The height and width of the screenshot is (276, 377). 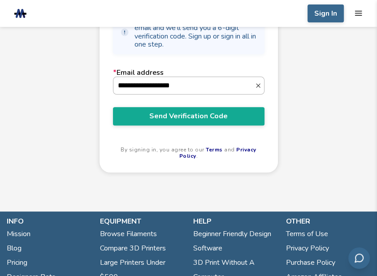 What do you see at coordinates (133, 249) in the screenshot?
I see `a: Compare 3D Printers` at bounding box center [133, 249].